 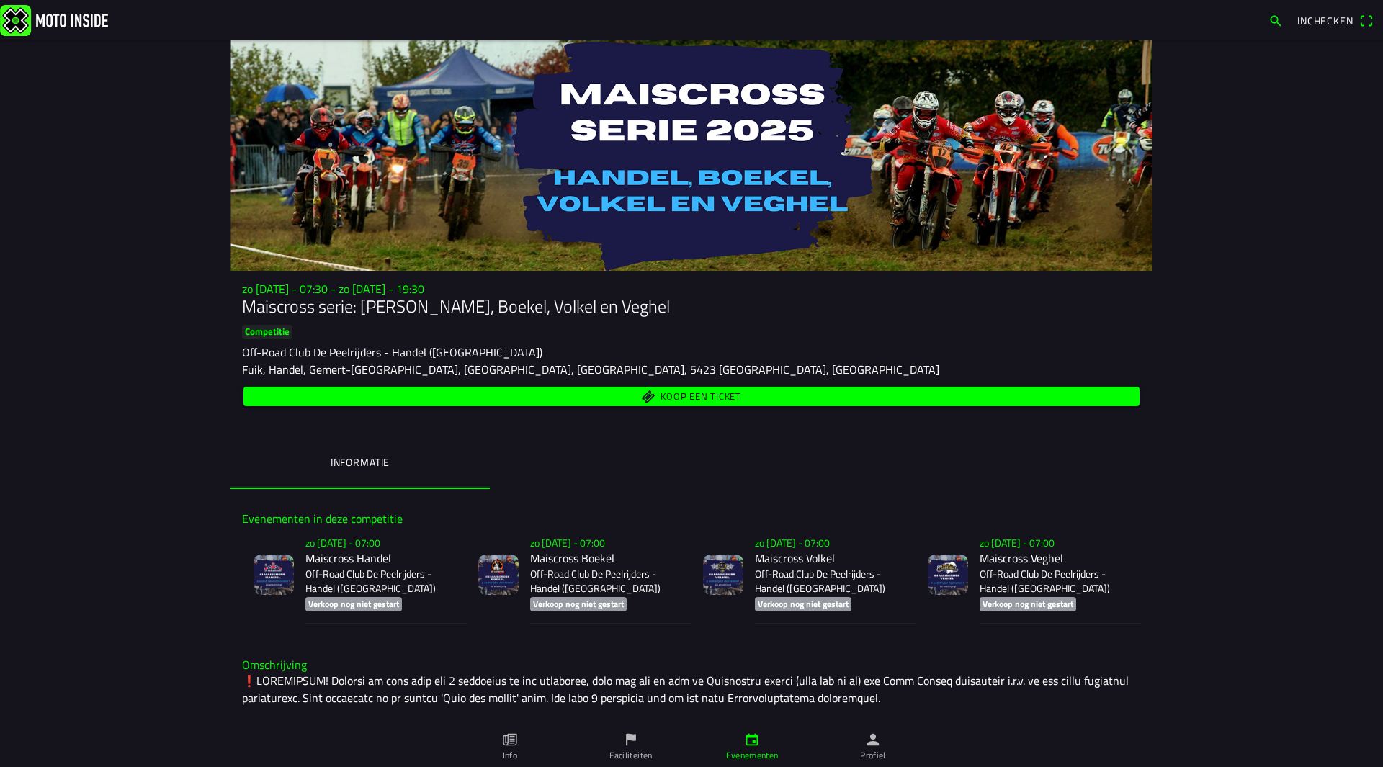 What do you see at coordinates (752, 740) in the screenshot?
I see `ion-icon: calendar` at bounding box center [752, 740].